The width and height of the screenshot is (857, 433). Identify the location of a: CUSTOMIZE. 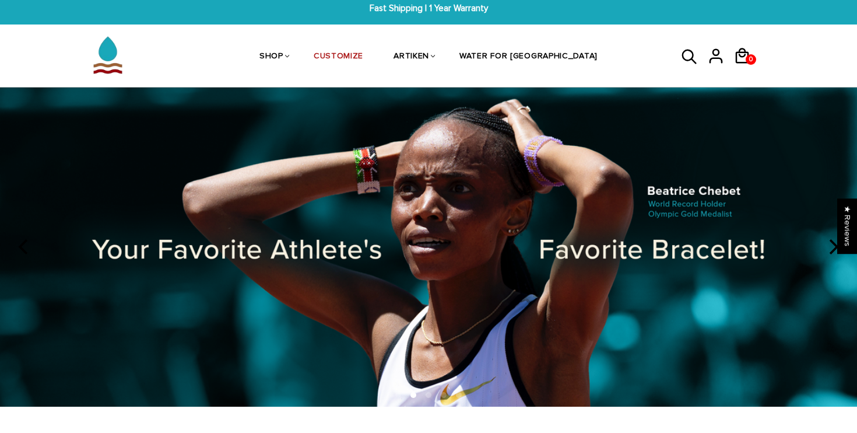
(338, 57).